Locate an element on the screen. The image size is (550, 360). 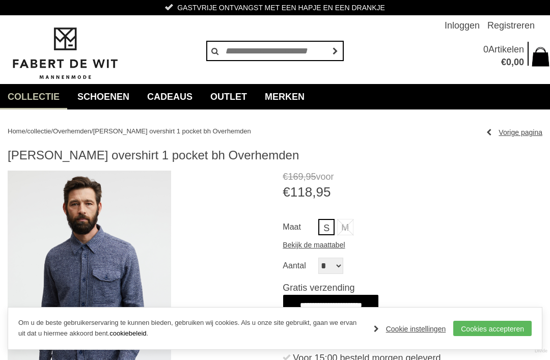
span: Gratis verzending is located at coordinates (318, 288).